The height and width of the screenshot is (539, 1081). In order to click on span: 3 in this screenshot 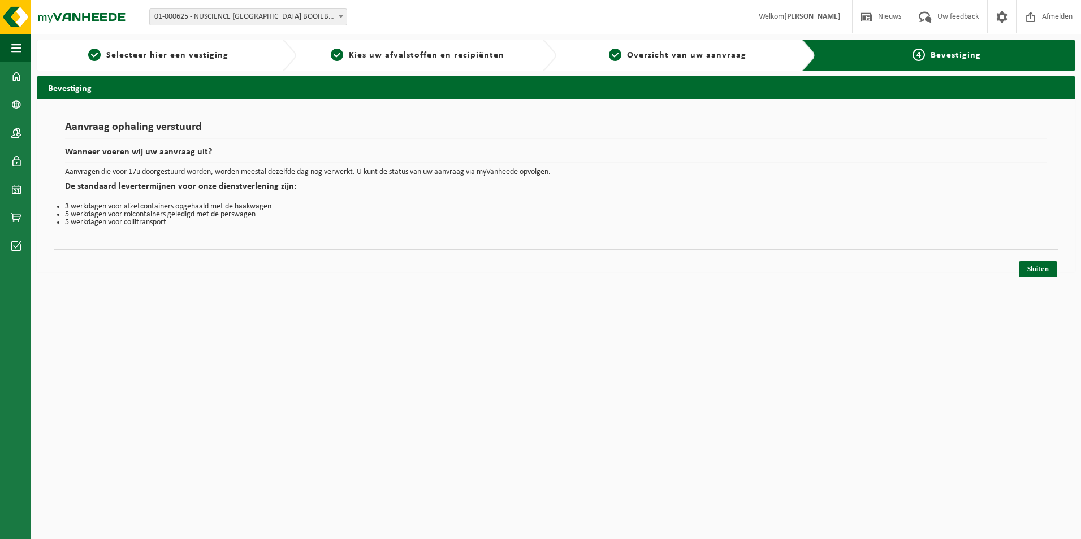, I will do `click(615, 55)`.